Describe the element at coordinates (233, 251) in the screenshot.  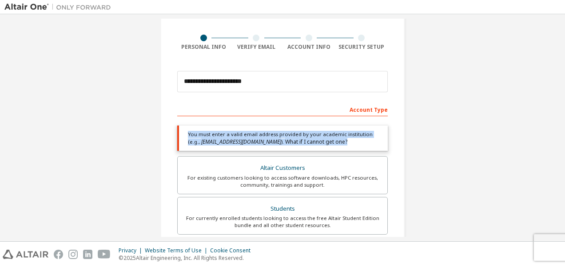
I see `div: Cookie Consent` at that location.